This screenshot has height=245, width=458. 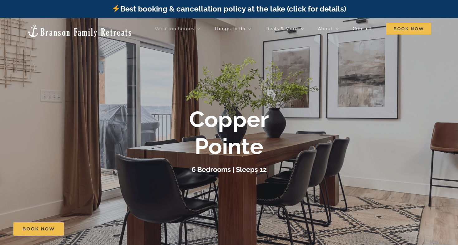 I want to click on img: Branson Family Retreats Logo, so click(x=79, y=31).